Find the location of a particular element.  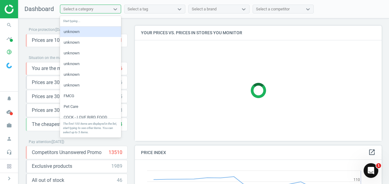

i: notifications is located at coordinates (9, 98).